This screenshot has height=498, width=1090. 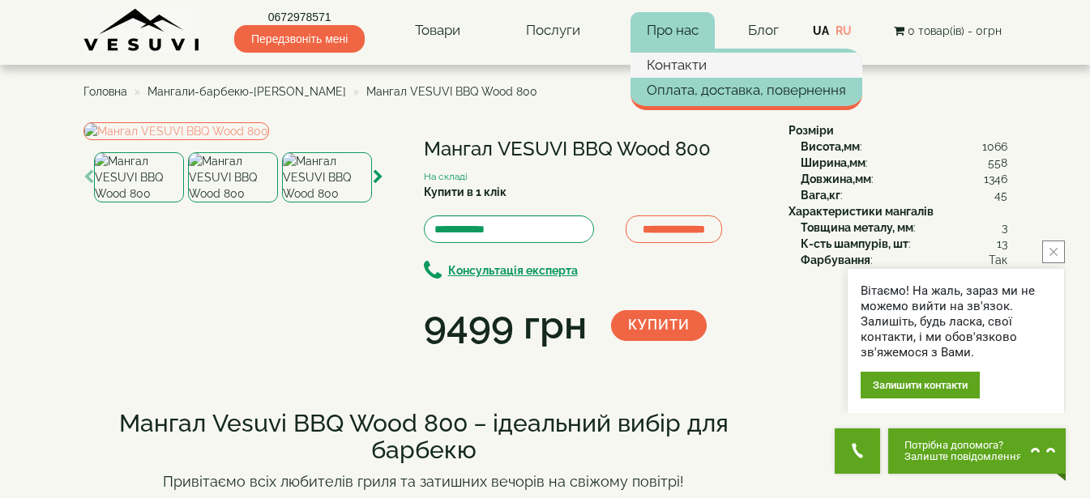 I want to click on b: Товщина металу, мм, so click(x=857, y=228).